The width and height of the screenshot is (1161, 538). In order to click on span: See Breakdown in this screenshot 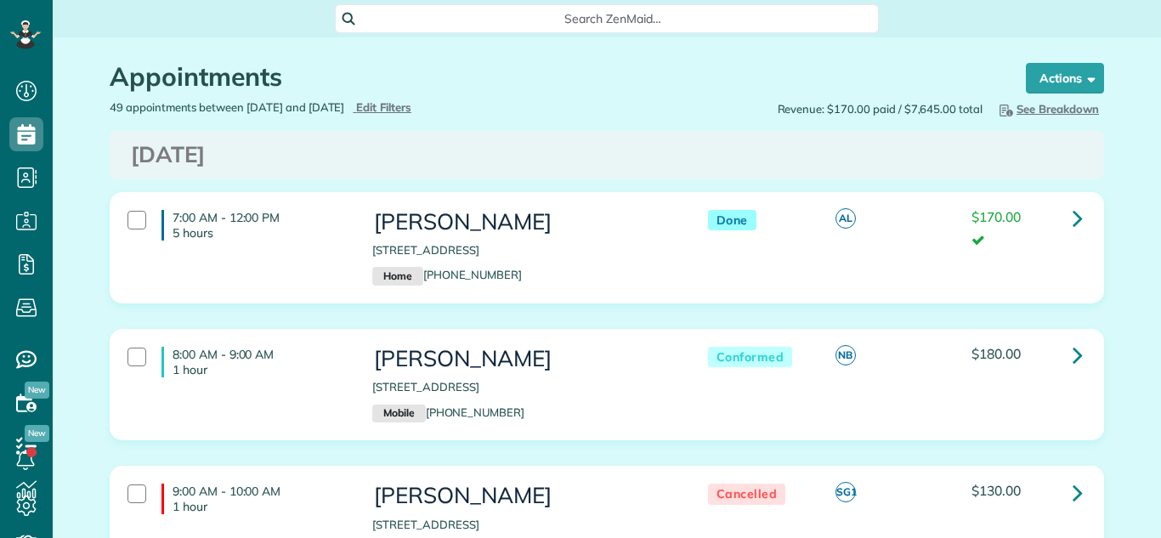, I will do `click(1047, 109)`.